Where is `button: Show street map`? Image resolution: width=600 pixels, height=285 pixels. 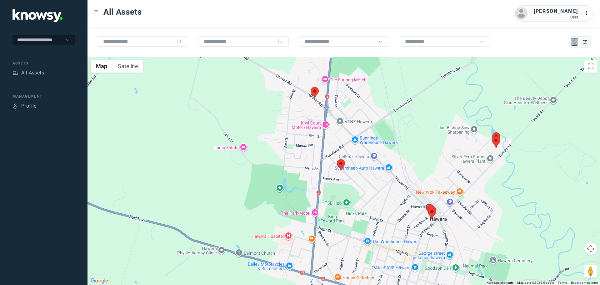 button: Show street map is located at coordinates (102, 66).